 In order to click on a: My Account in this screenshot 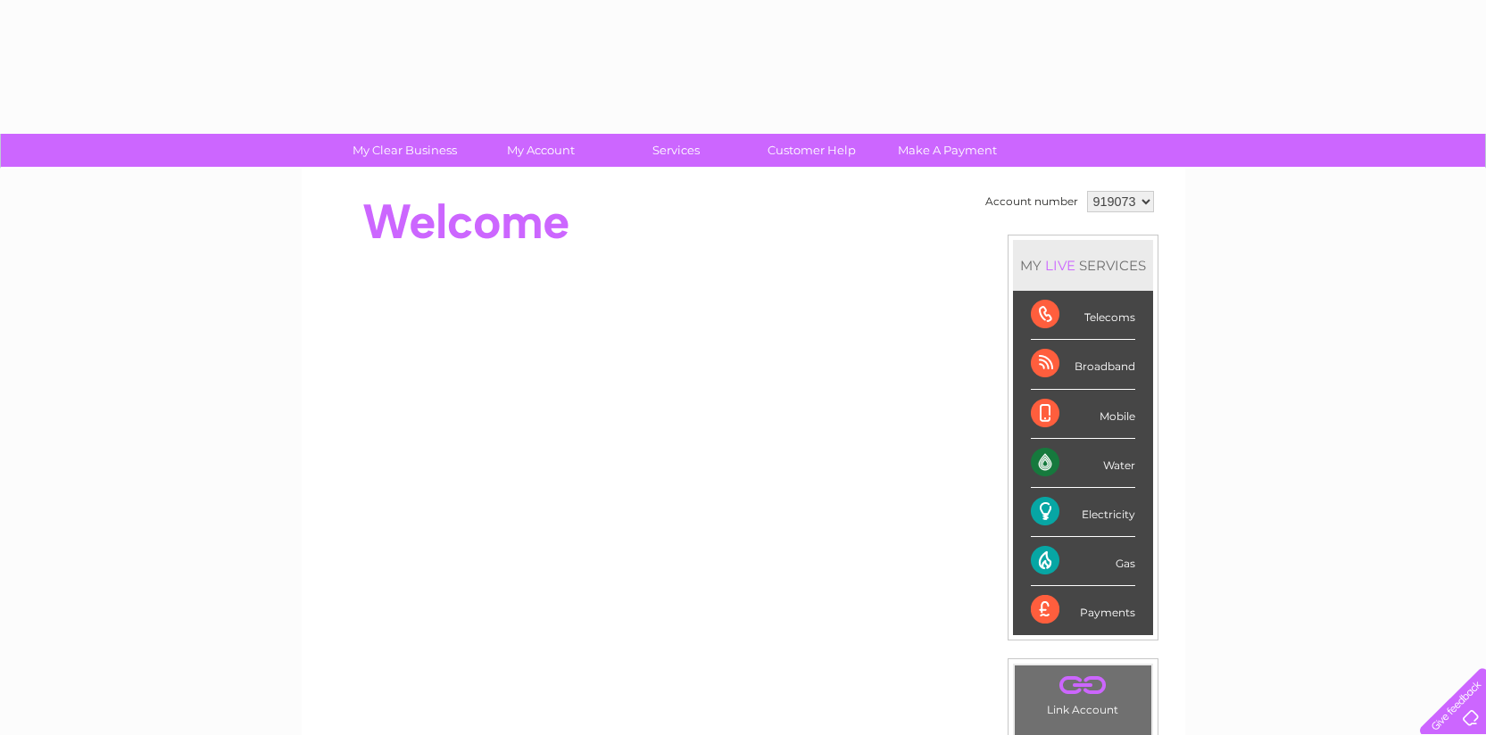, I will do `click(540, 150)`.